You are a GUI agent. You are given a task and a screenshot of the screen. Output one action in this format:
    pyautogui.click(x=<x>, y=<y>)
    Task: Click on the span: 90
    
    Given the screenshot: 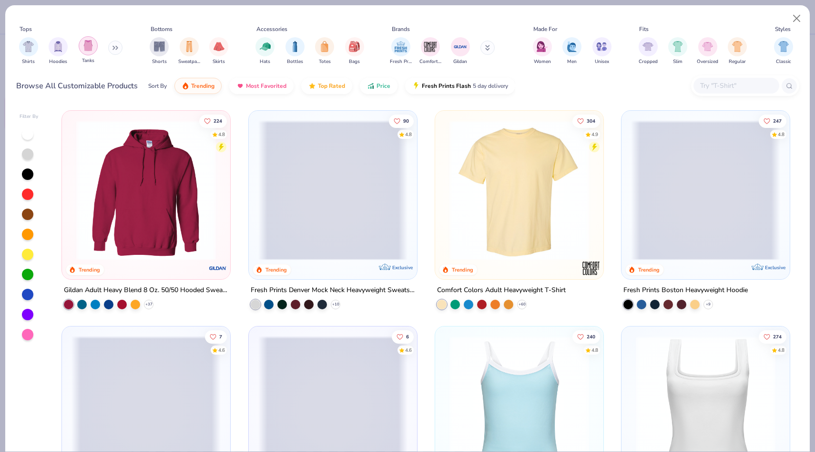 What is the action you would take?
    pyautogui.click(x=406, y=121)
    